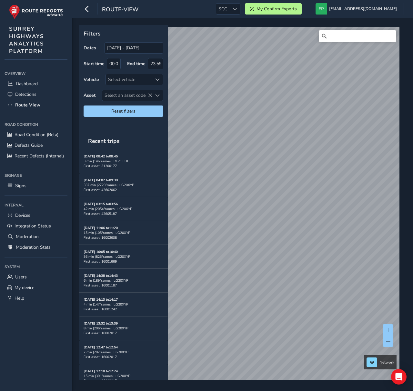 The width and height of the screenshot is (413, 391). I want to click on span: My Confirm Exports, so click(276, 9).